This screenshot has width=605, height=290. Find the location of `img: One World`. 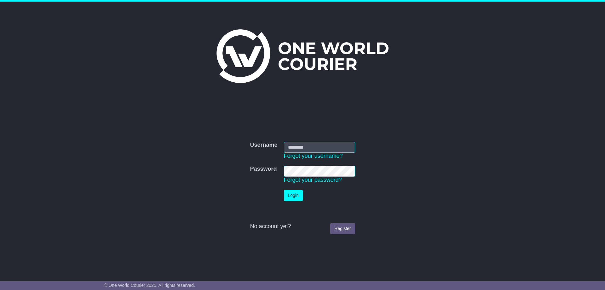

img: One World is located at coordinates (303, 56).